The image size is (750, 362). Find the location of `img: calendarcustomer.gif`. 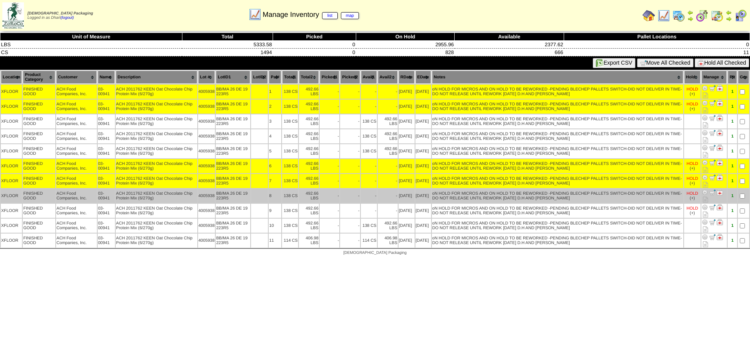

img: calendarcustomer.gif is located at coordinates (740, 16).